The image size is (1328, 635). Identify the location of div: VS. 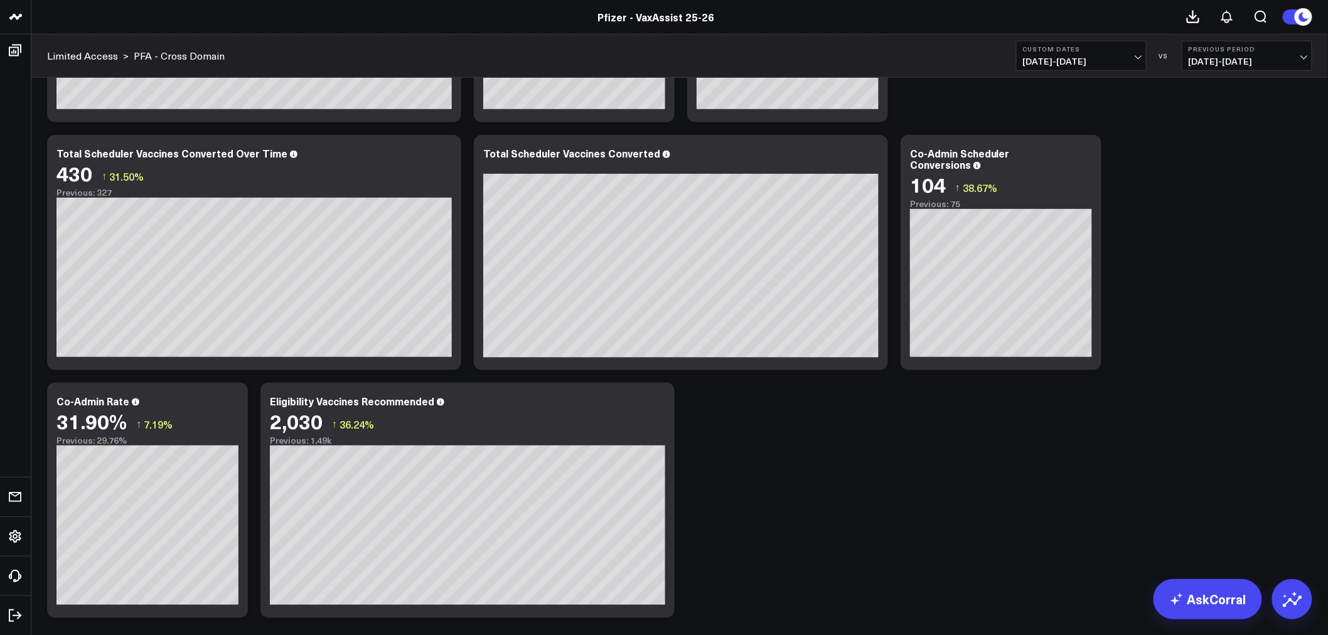
(1164, 56).